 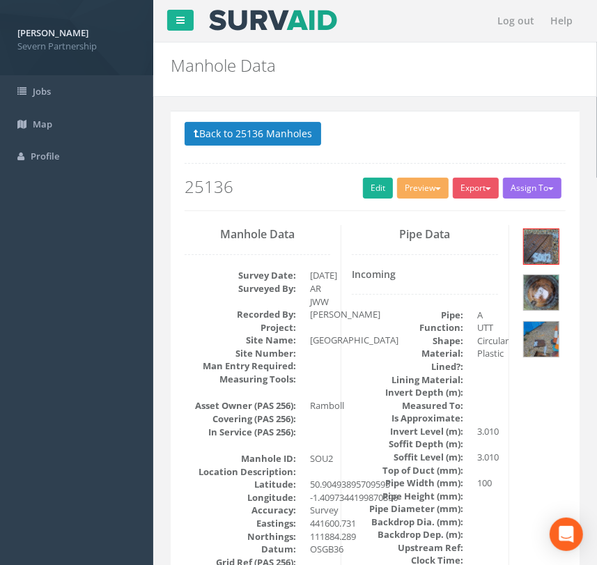 What do you see at coordinates (476, 188) in the screenshot?
I see `button: Export` at bounding box center [476, 188].